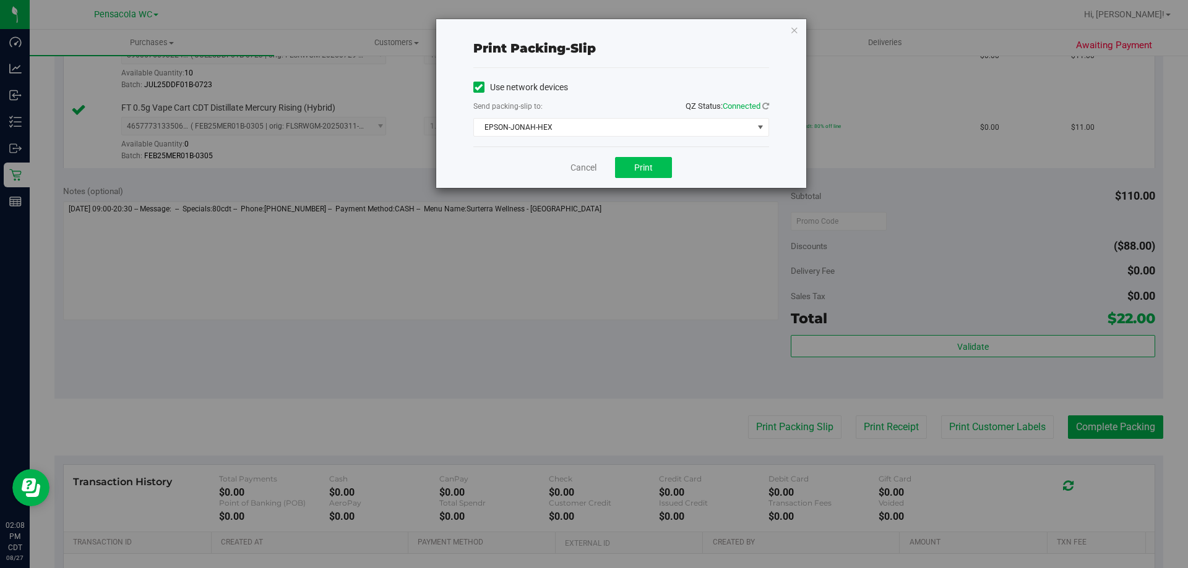  What do you see at coordinates (534, 48) in the screenshot?
I see `span: Print packing-slip` at bounding box center [534, 48].